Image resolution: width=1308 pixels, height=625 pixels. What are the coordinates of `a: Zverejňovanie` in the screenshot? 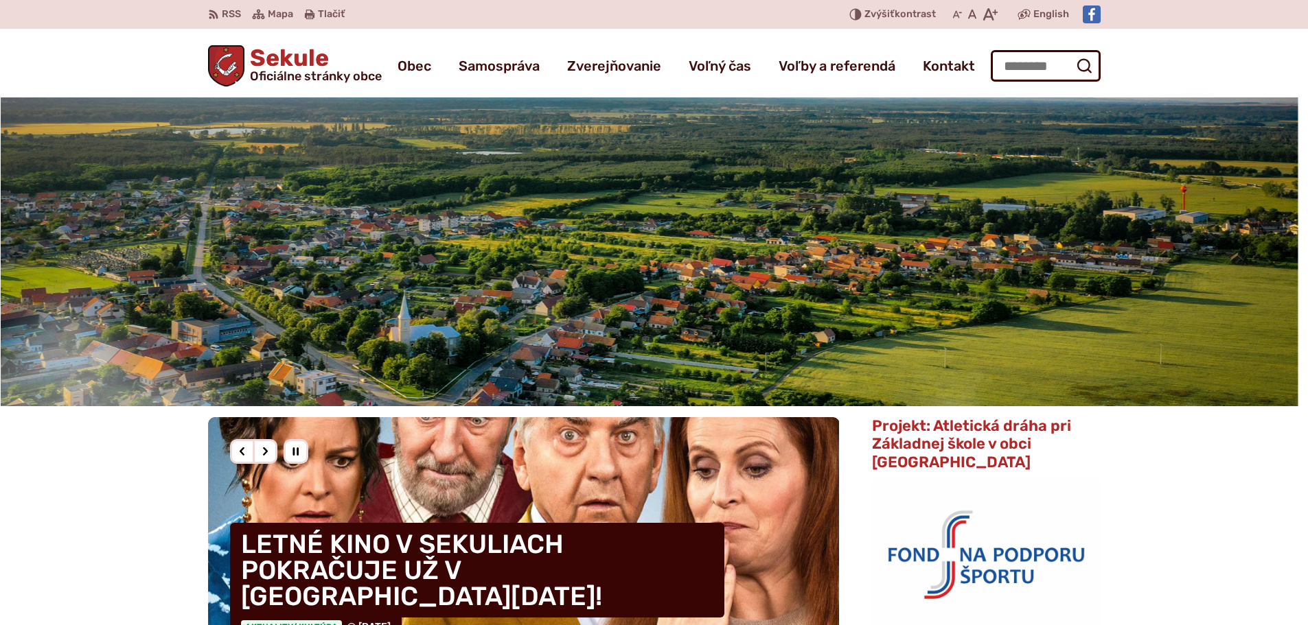 It's located at (614, 66).